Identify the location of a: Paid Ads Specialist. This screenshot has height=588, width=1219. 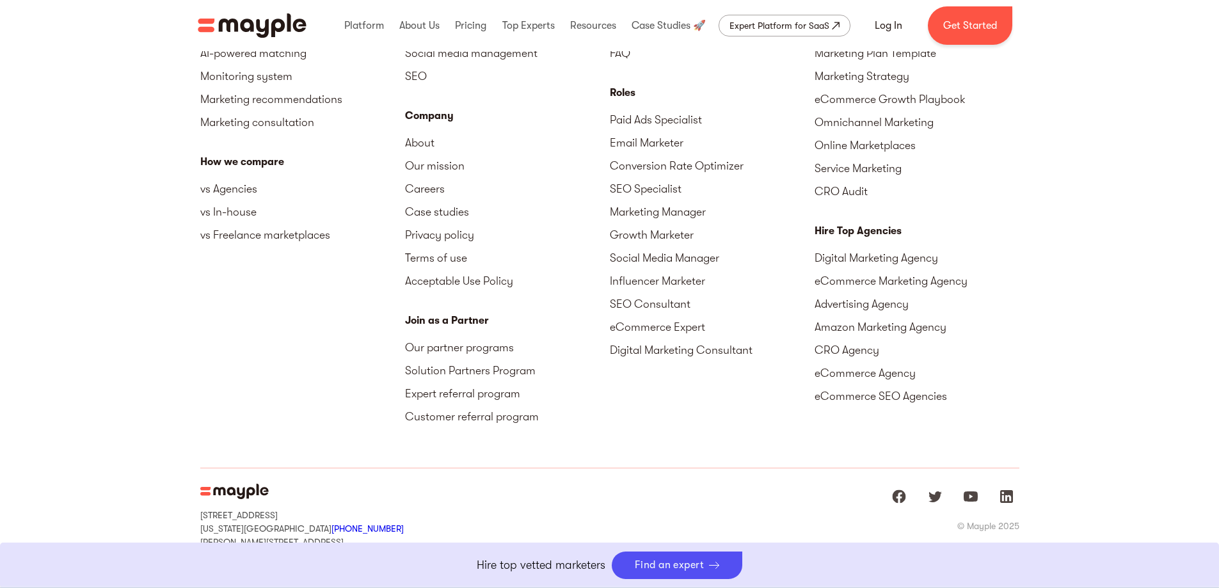
(712, 120).